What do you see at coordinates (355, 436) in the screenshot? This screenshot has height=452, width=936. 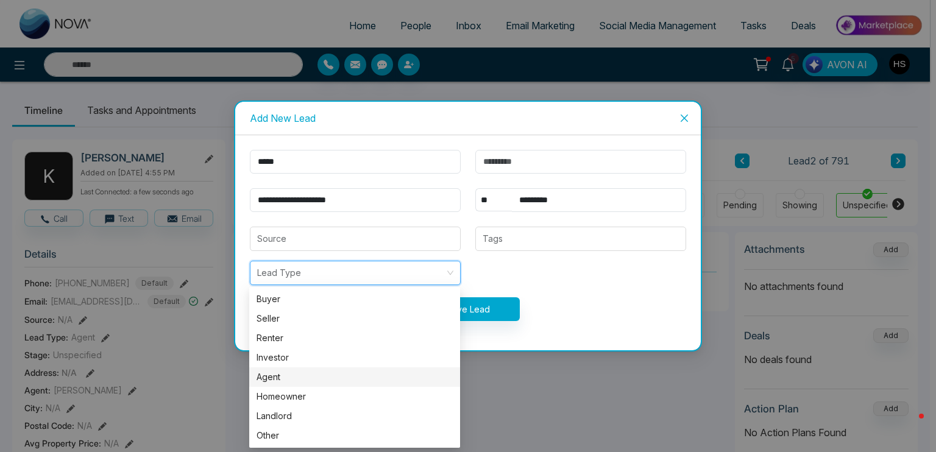 I see `div: Other` at bounding box center [355, 436].